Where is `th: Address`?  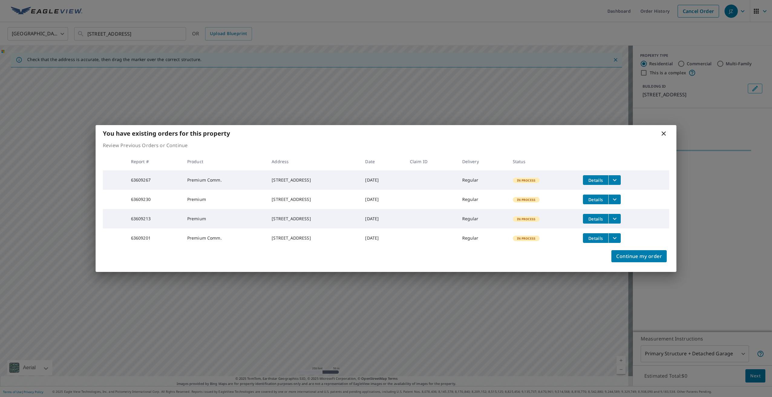 th: Address is located at coordinates (313, 161).